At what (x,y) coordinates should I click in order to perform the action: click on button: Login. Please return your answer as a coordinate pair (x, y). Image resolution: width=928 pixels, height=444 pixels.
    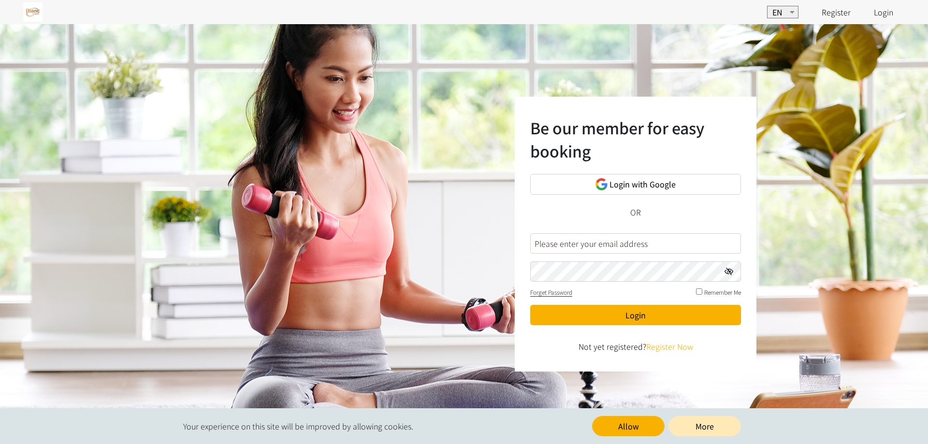
    Looking at the image, I should click on (635, 315).